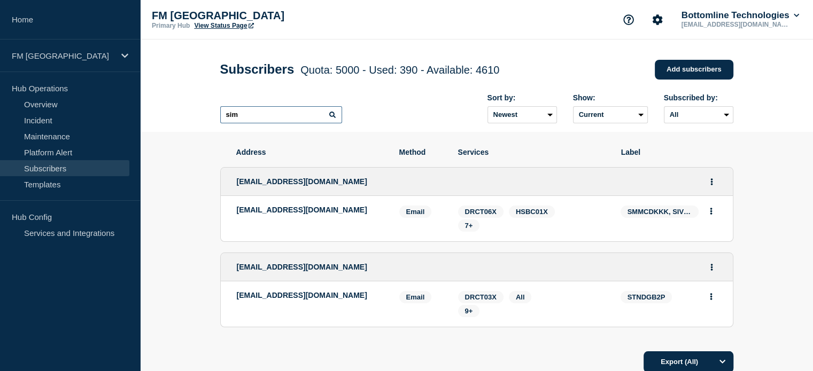  Describe the element at coordinates (421, 152) in the screenshot. I see `span: Method` at that location.